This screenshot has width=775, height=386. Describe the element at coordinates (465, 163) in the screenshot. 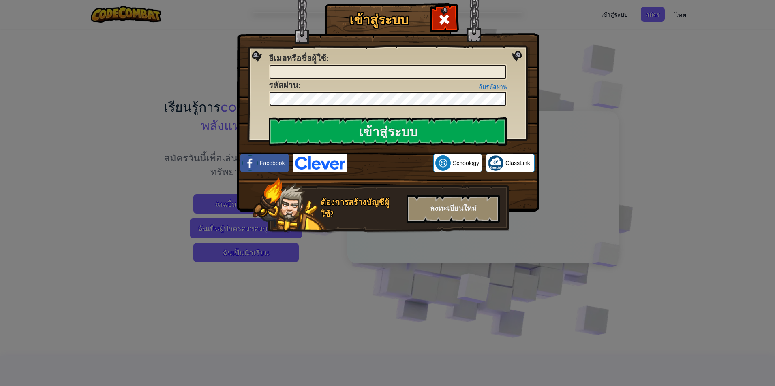

I see `span: Schoology` at that location.